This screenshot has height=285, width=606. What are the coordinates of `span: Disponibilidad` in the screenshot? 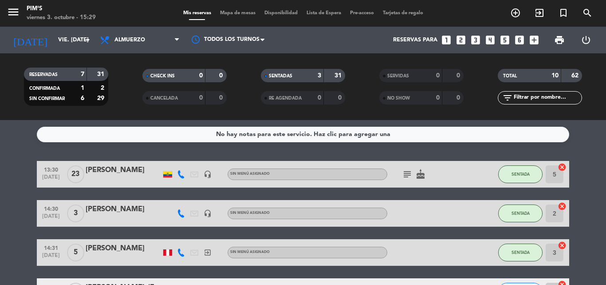 It's located at (281, 13).